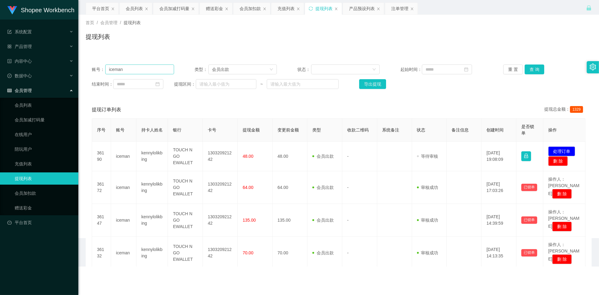 This screenshot has height=295, width=599. I want to click on span: 银行, so click(177, 130).